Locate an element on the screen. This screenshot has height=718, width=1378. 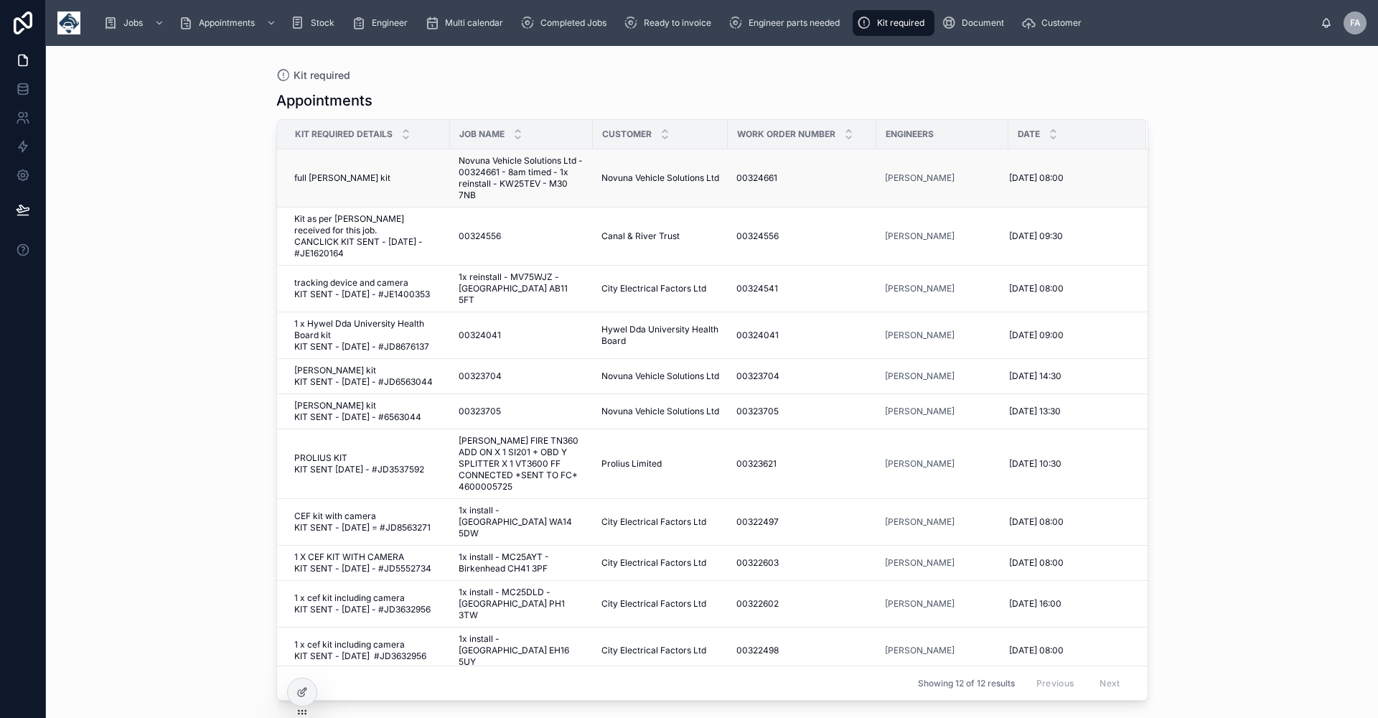
span: 00323621 is located at coordinates (757, 464).